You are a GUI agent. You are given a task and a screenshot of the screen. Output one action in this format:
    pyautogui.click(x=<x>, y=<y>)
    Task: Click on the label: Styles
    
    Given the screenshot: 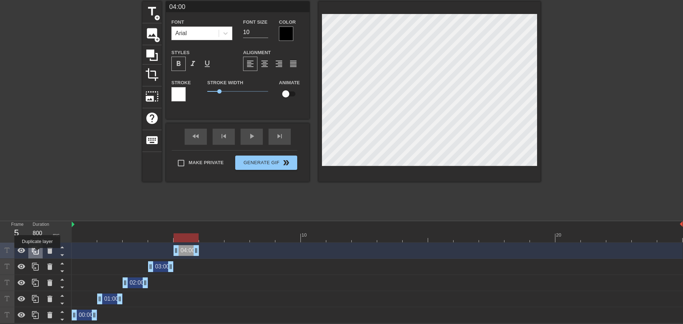 What is the action you would take?
    pyautogui.click(x=180, y=53)
    